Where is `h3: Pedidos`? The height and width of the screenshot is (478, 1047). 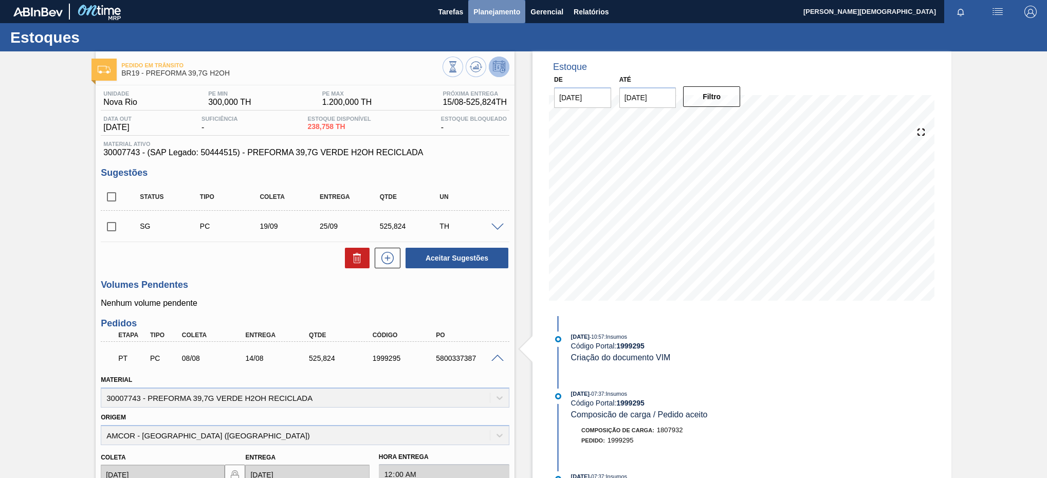
h3: Pedidos is located at coordinates (305, 323).